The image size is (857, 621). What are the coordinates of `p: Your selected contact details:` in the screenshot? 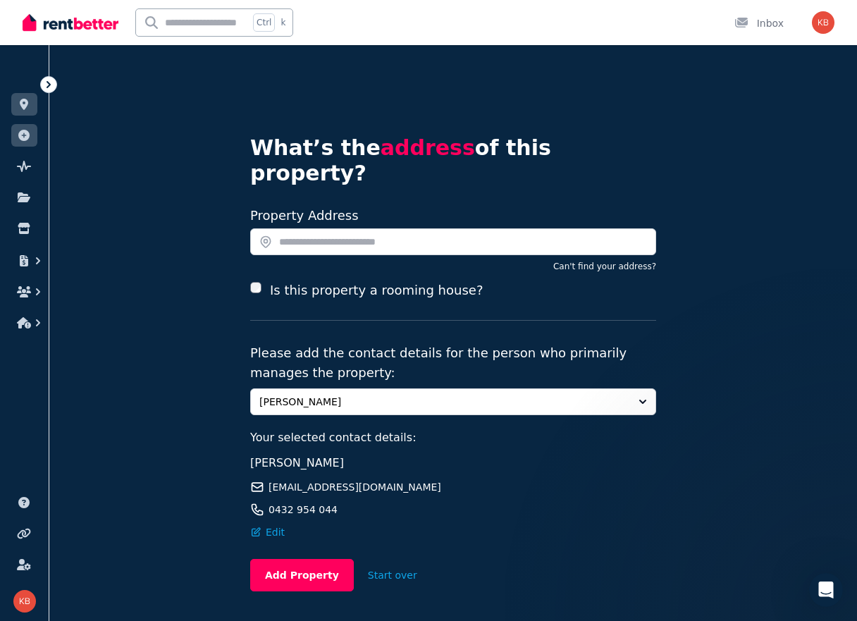 It's located at (453, 438).